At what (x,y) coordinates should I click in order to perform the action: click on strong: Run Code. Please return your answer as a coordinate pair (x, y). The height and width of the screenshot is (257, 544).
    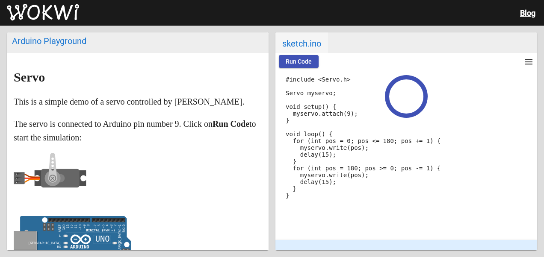
    Looking at the image, I should click on (231, 124).